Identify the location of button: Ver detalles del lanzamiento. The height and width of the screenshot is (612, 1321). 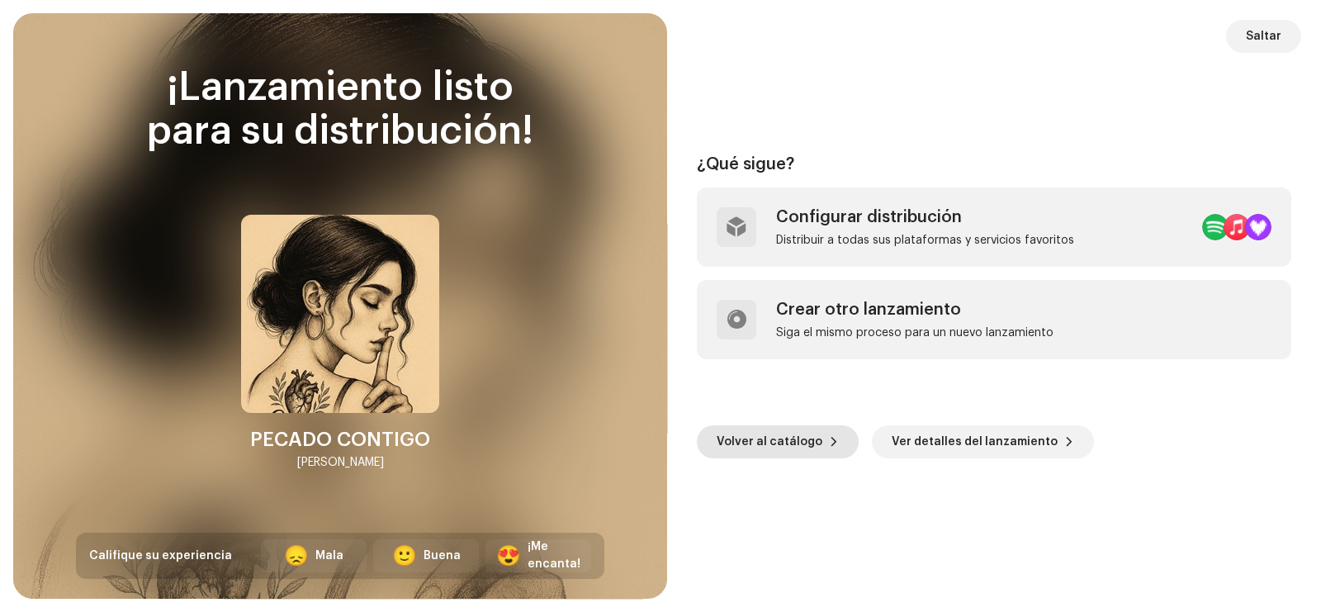
(982, 442).